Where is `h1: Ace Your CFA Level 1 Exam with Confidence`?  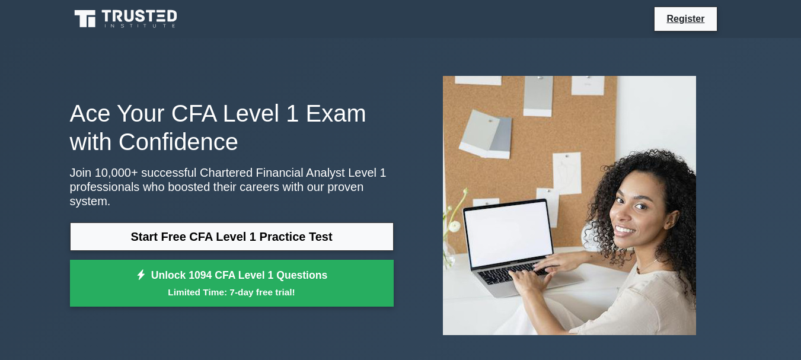
h1: Ace Your CFA Level 1 Exam with Confidence is located at coordinates (232, 128).